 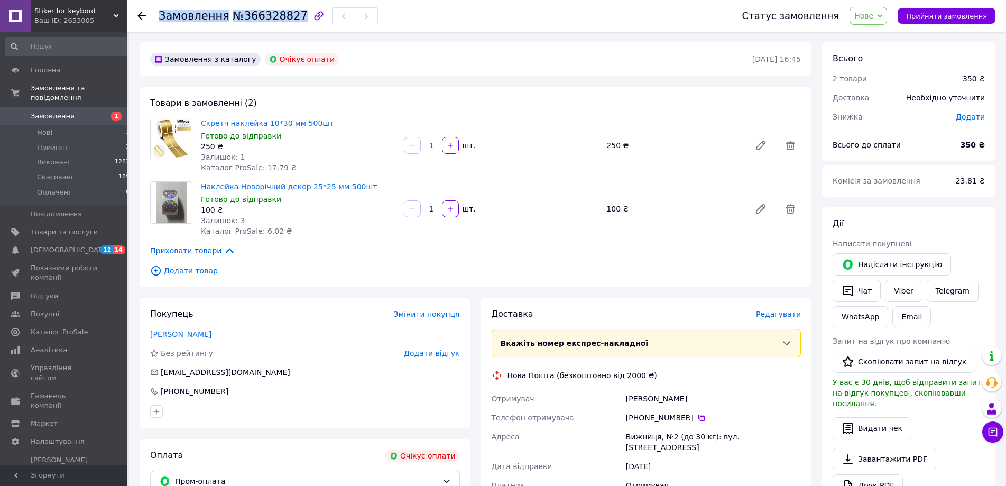 I want to click on span: Товари в замовленні (2), so click(x=204, y=103).